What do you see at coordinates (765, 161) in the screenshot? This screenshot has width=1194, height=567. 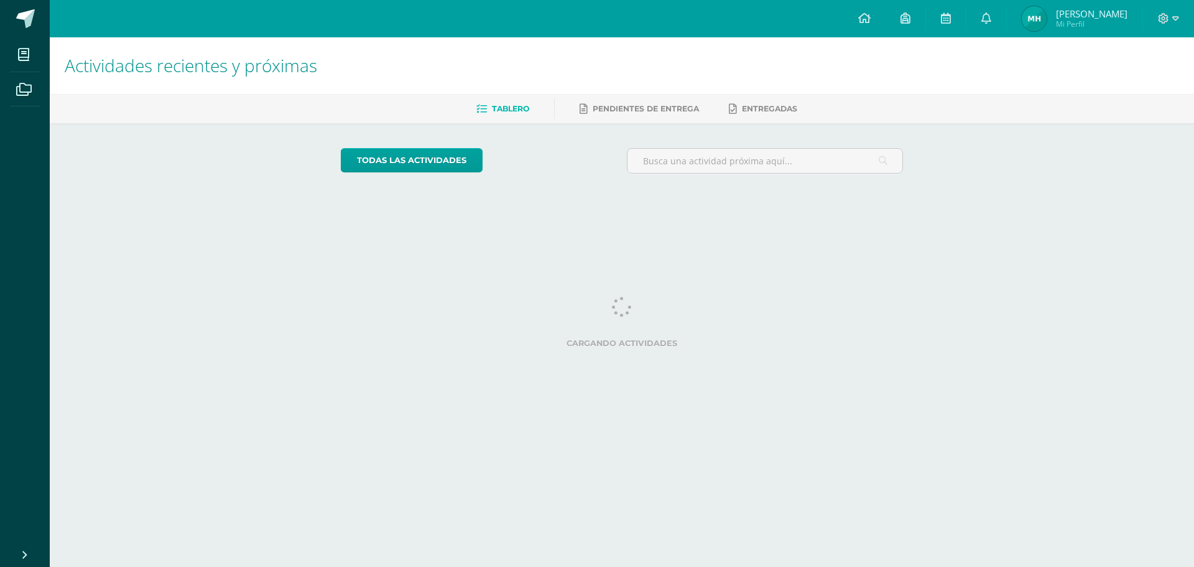 I see `input: Busca una actividad próxima aquí...` at bounding box center [765, 161].